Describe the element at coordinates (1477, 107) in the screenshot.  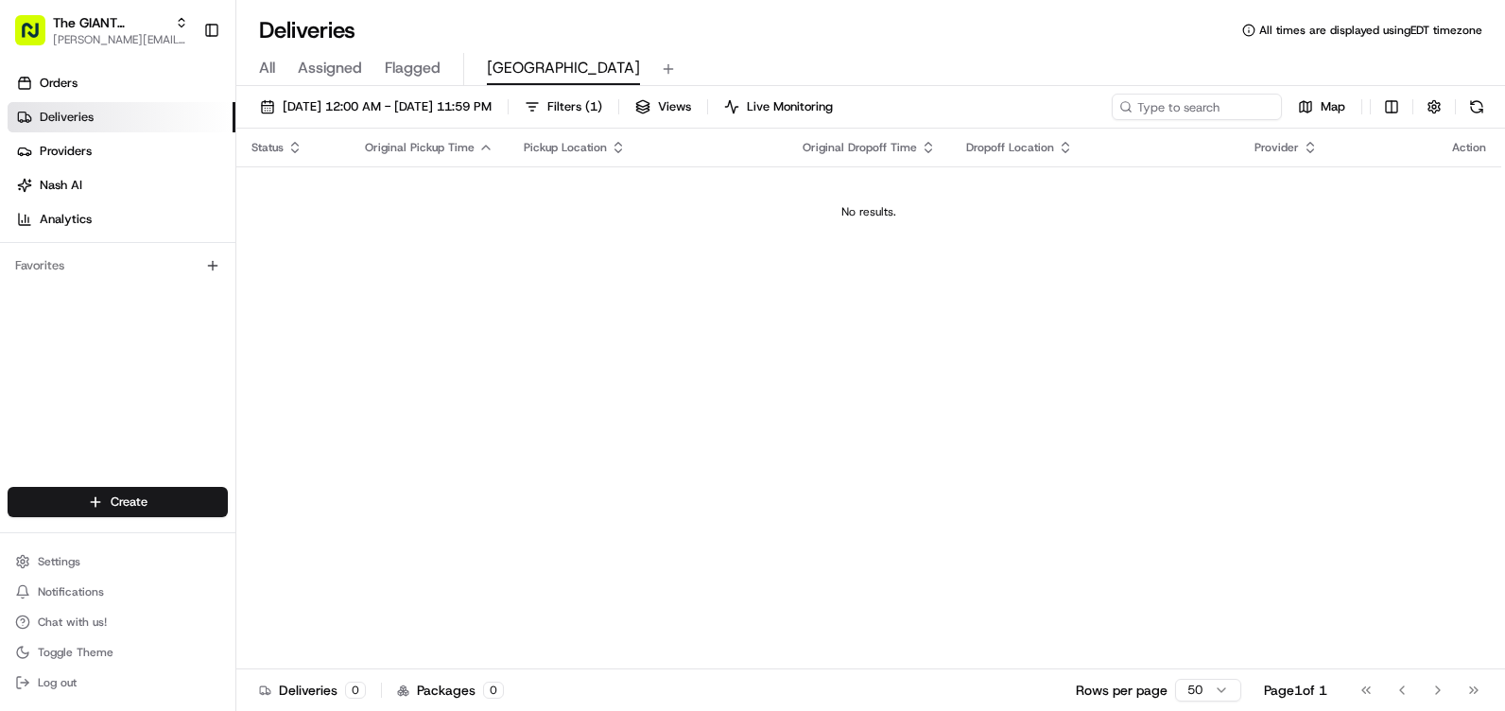
I see `button: Refresh` at that location.